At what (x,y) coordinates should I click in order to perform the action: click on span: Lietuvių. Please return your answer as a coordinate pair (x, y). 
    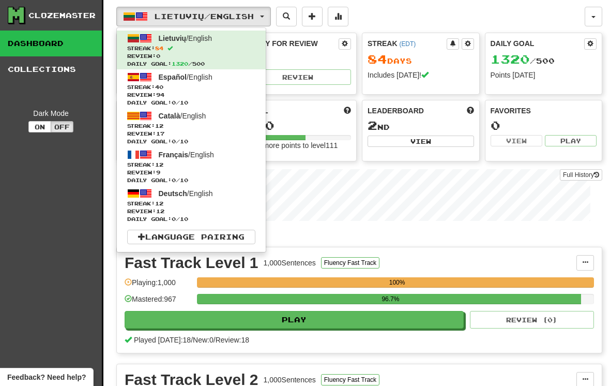
    Looking at the image, I should click on (173, 38).